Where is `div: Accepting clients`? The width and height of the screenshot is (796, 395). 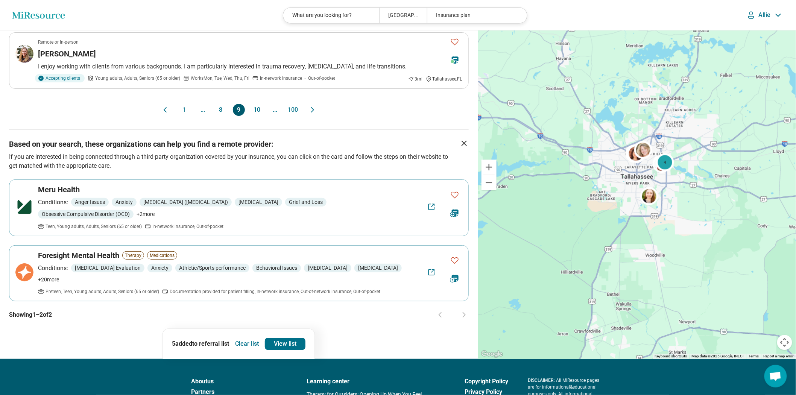 div: Accepting clients is located at coordinates (60, 78).